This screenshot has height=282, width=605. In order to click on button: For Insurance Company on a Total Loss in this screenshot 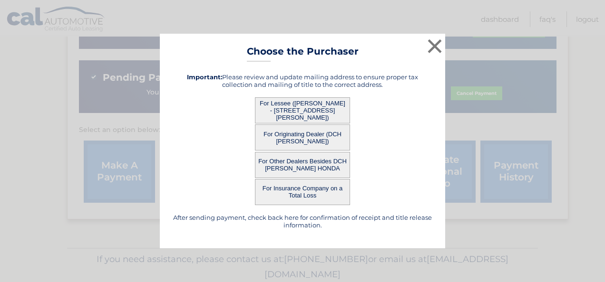, I will do `click(302, 192)`.